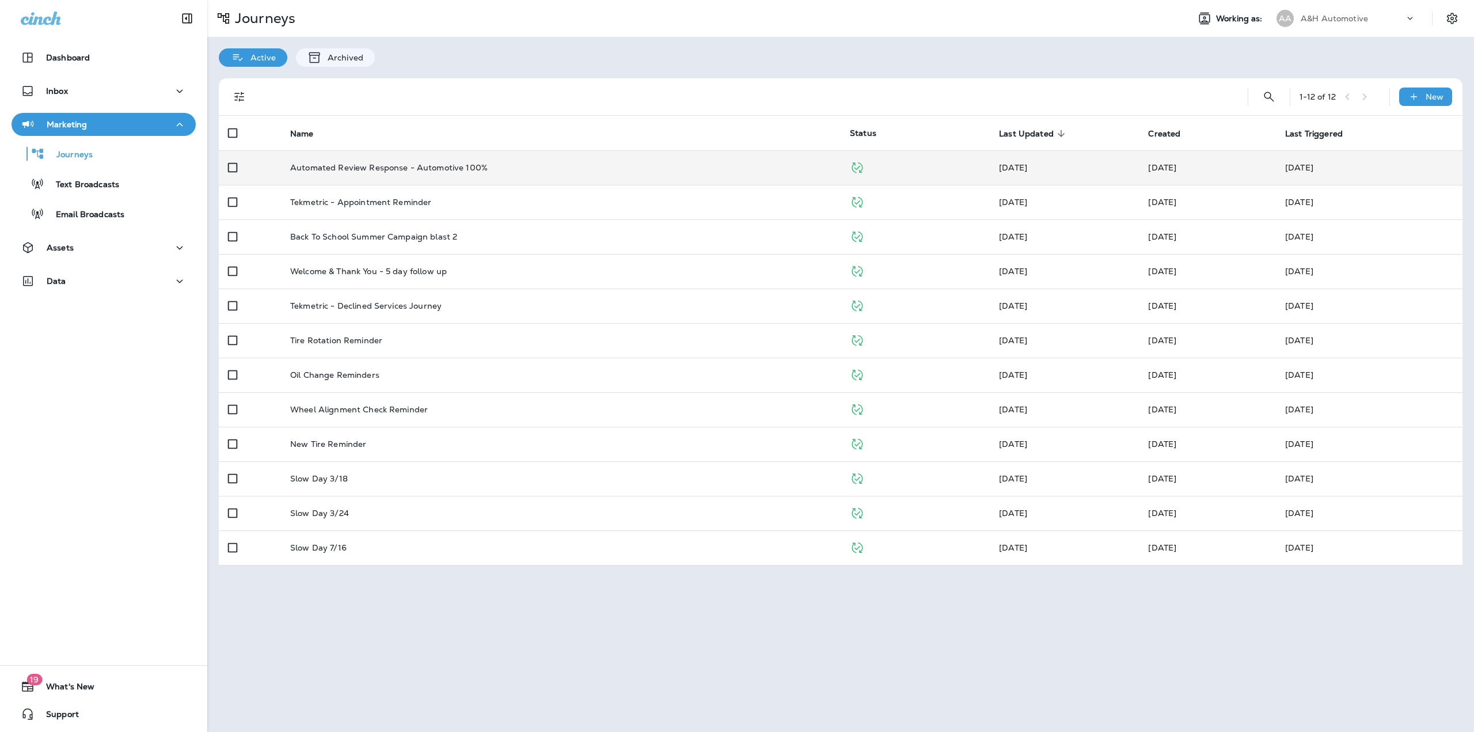 This screenshot has height=732, width=1474. Describe the element at coordinates (1285, 18) in the screenshot. I see `div: AA` at that location.